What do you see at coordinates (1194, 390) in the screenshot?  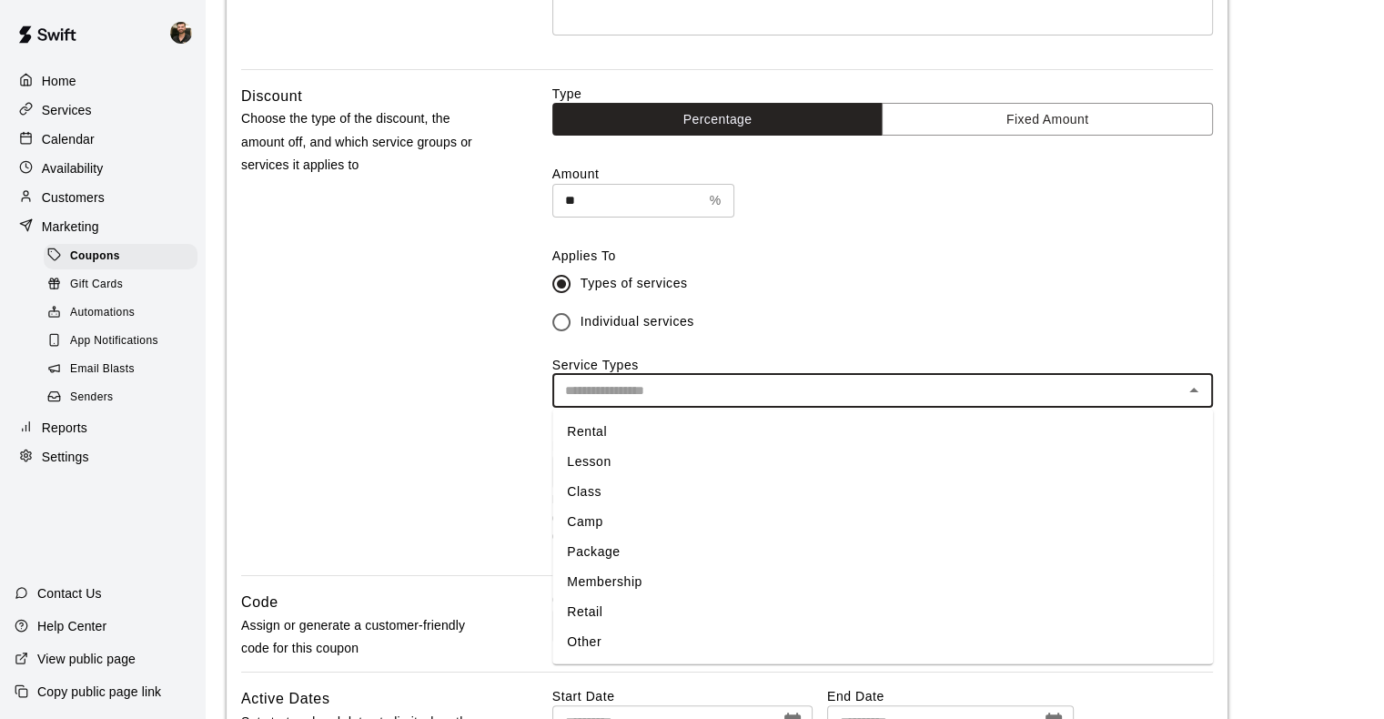 I see `button: Close` at bounding box center [1194, 390].